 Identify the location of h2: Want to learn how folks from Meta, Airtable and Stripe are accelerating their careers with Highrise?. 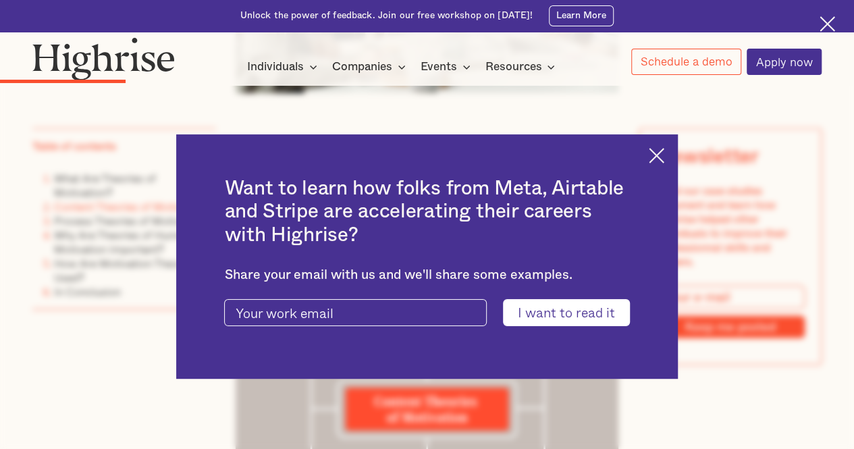
(426, 211).